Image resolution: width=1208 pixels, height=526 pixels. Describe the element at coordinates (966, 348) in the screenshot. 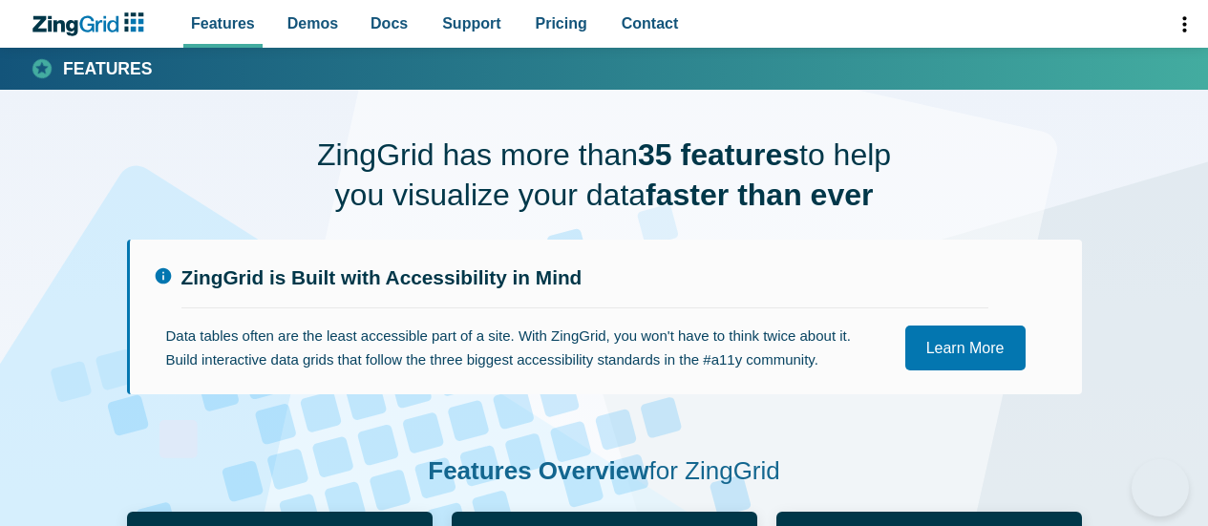

I see `a: Learn More` at that location.